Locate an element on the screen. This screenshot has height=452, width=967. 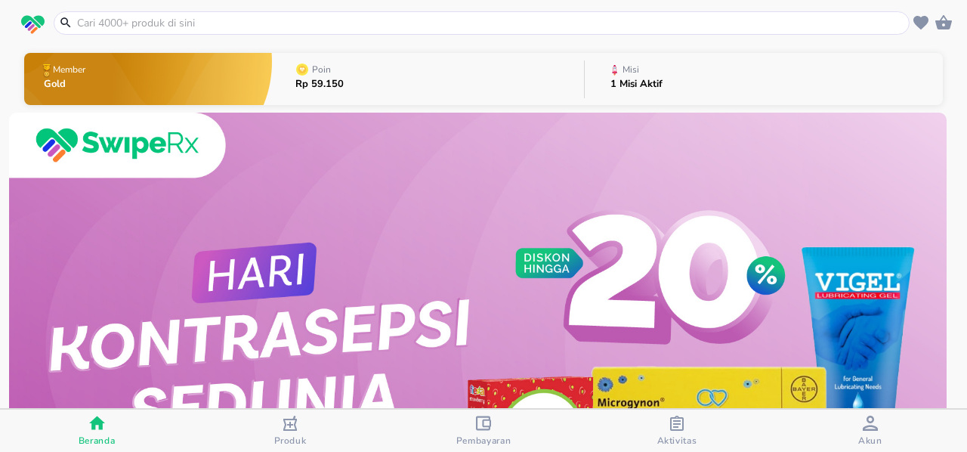
p: 1 Misi Aktif is located at coordinates (636, 84).